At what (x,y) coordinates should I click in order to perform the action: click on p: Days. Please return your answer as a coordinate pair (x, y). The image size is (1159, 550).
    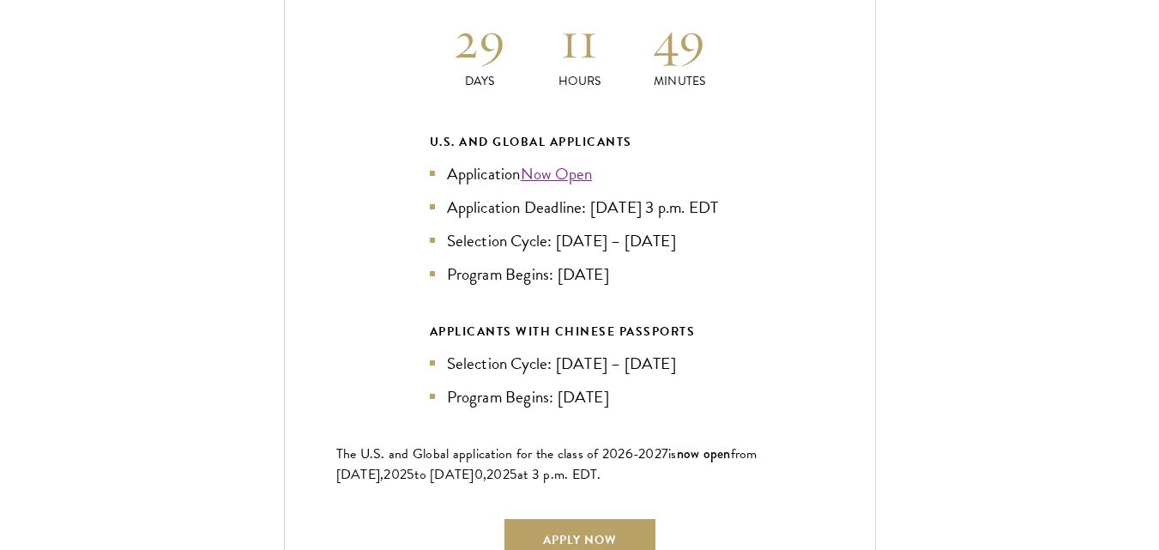
    Looking at the image, I should click on (480, 81).